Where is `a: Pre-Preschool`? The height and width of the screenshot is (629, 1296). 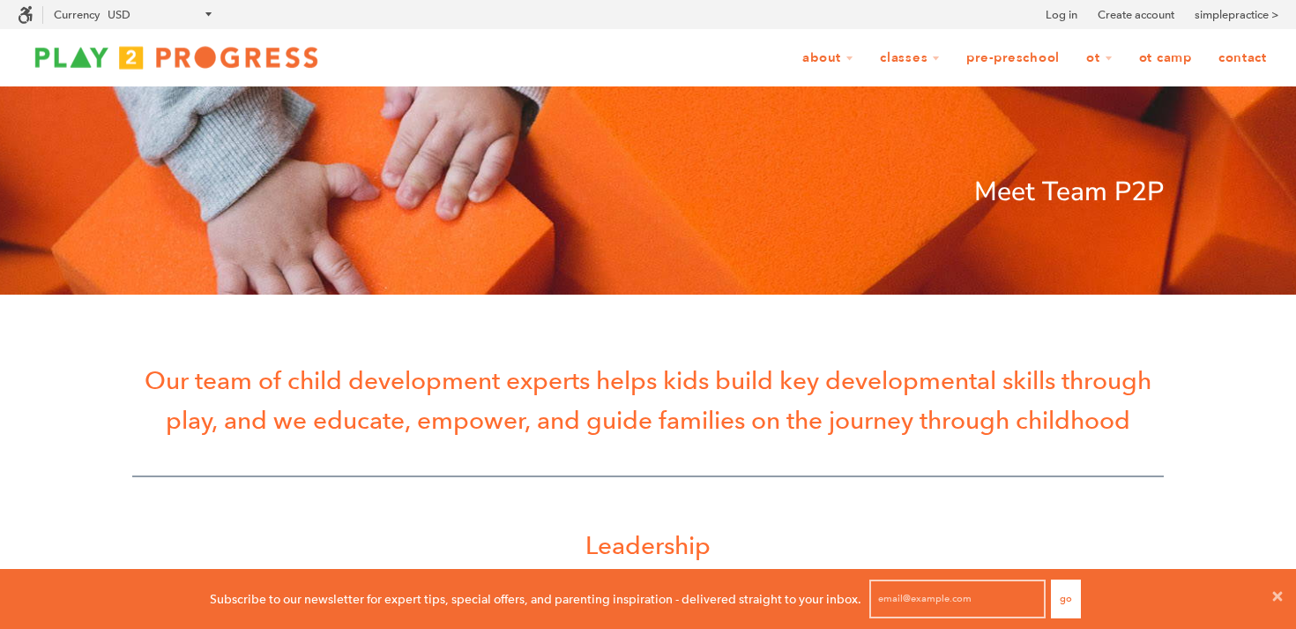
a: Pre-Preschool is located at coordinates (1013, 58).